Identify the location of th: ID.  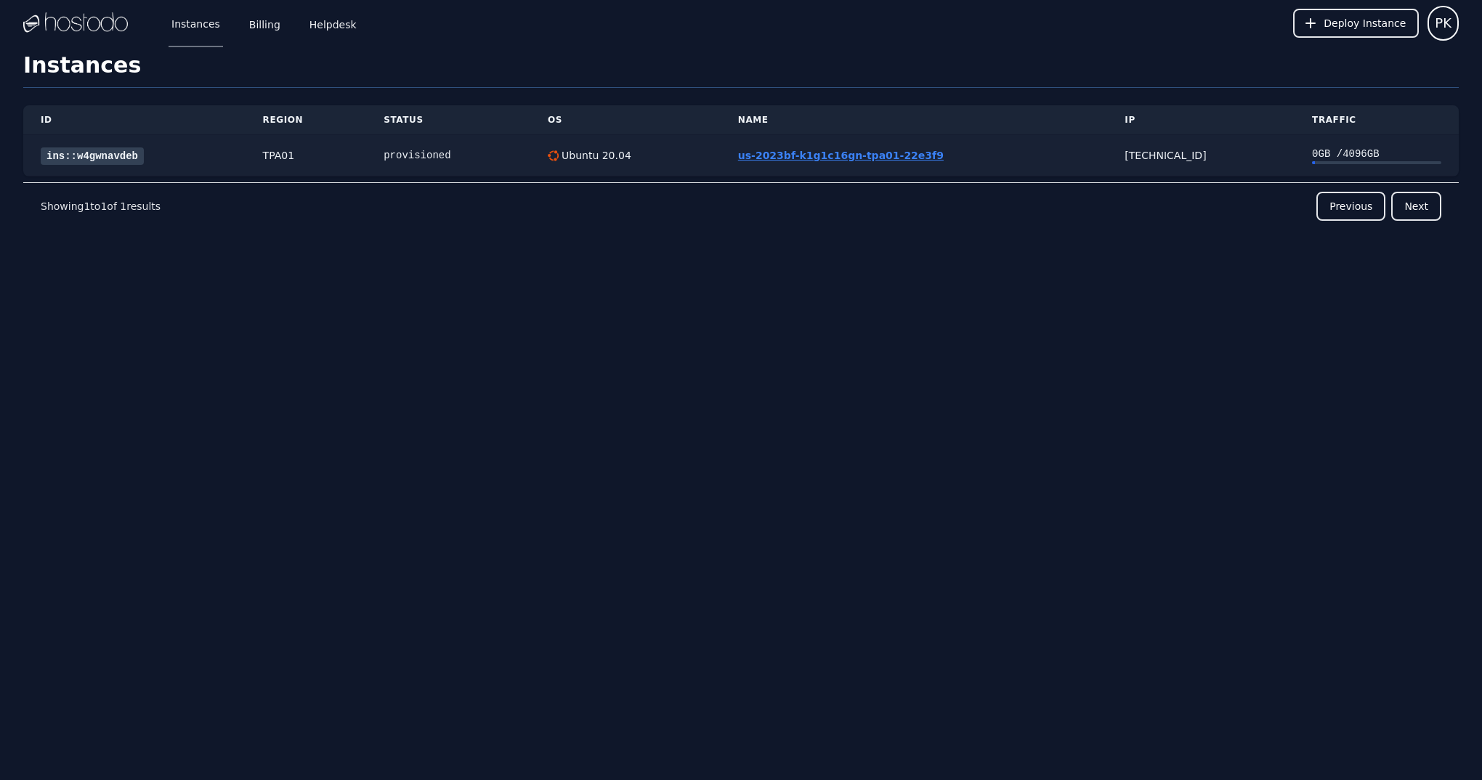
(134, 120).